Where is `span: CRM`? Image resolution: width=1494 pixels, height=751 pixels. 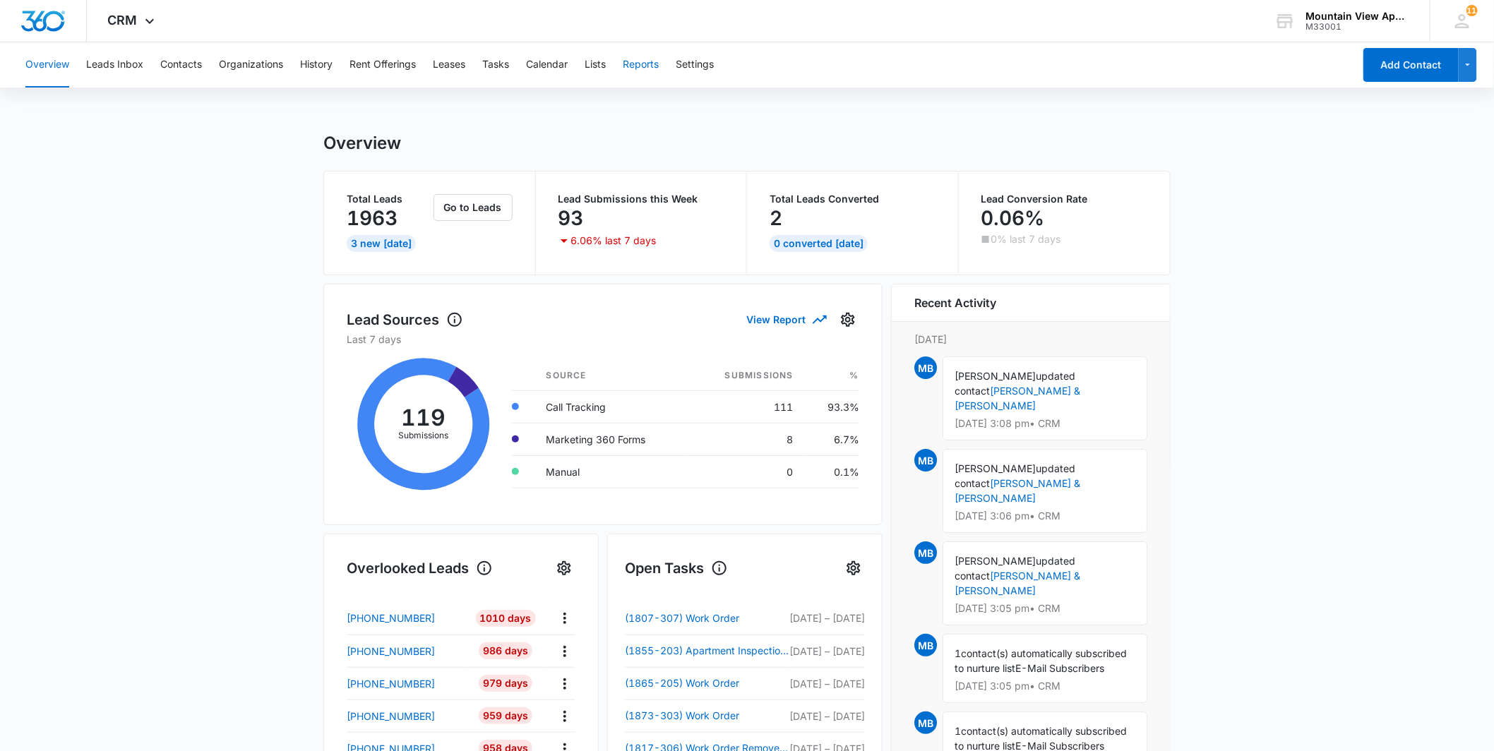
span: CRM is located at coordinates (123, 20).